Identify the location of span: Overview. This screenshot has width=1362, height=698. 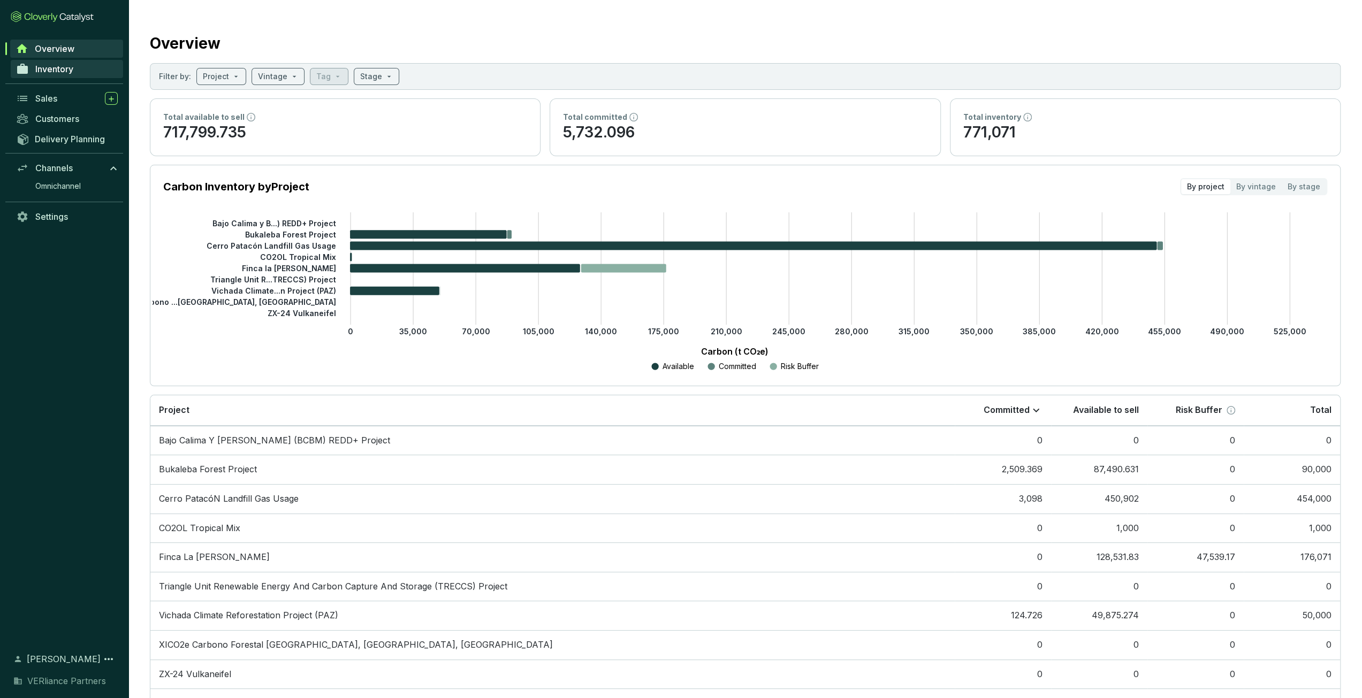
(55, 49).